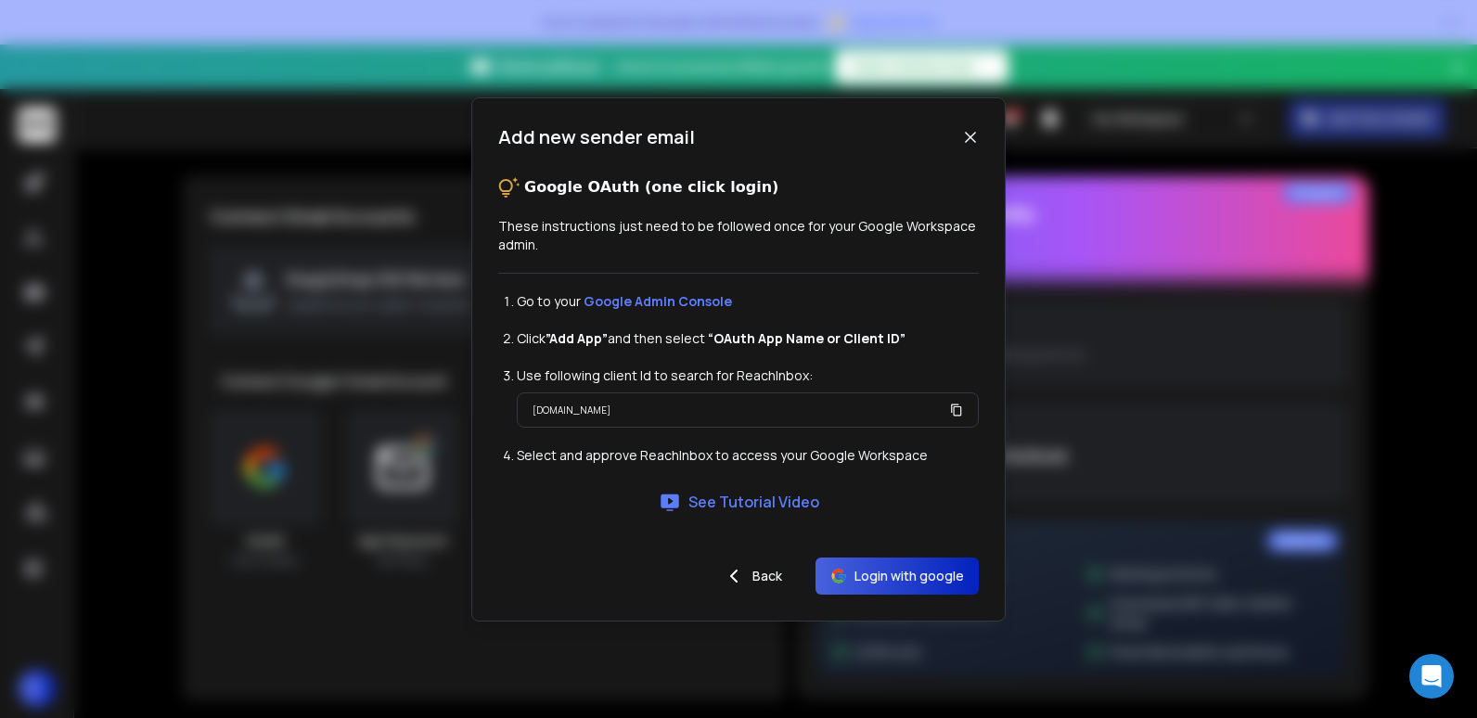 This screenshot has width=1477, height=718. What do you see at coordinates (752, 576) in the screenshot?
I see `button: Back` at bounding box center [752, 576].